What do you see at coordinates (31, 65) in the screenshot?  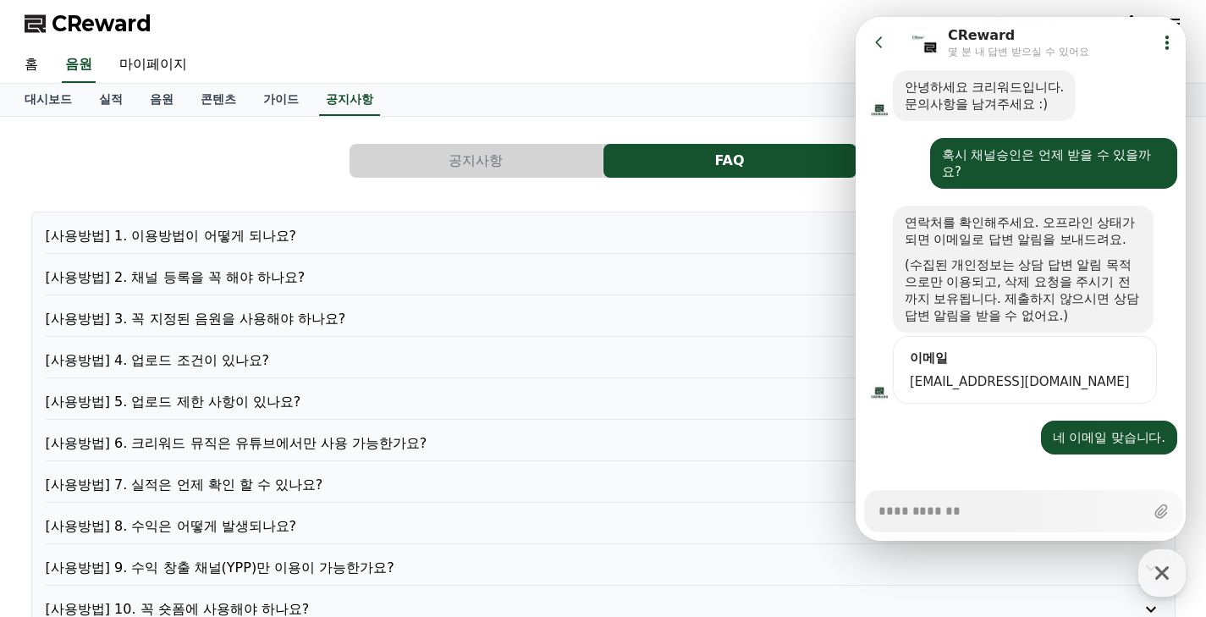 I see `a: 홈` at bounding box center [31, 65].